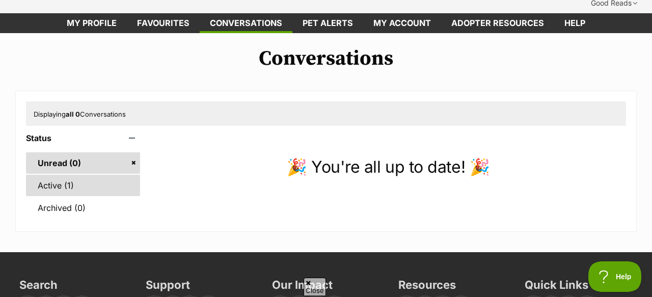 The width and height of the screenshot is (652, 297). What do you see at coordinates (246, 23) in the screenshot?
I see `a: conversations` at bounding box center [246, 23].